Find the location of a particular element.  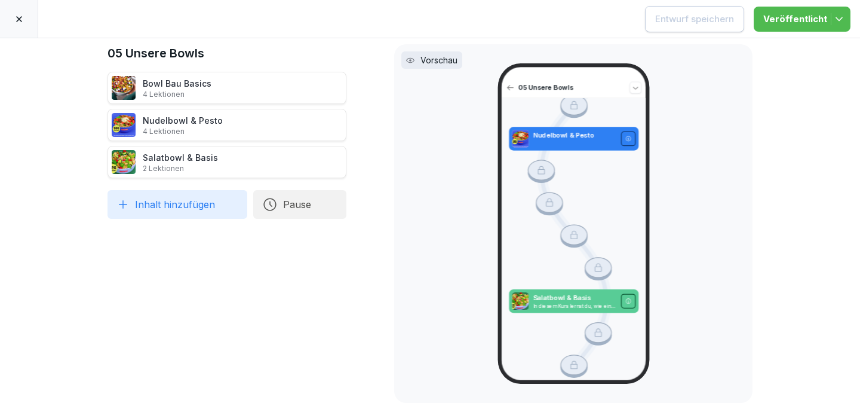

img: w7rvutcsrnxgkwtja61o8t4d.png is located at coordinates (124, 88).